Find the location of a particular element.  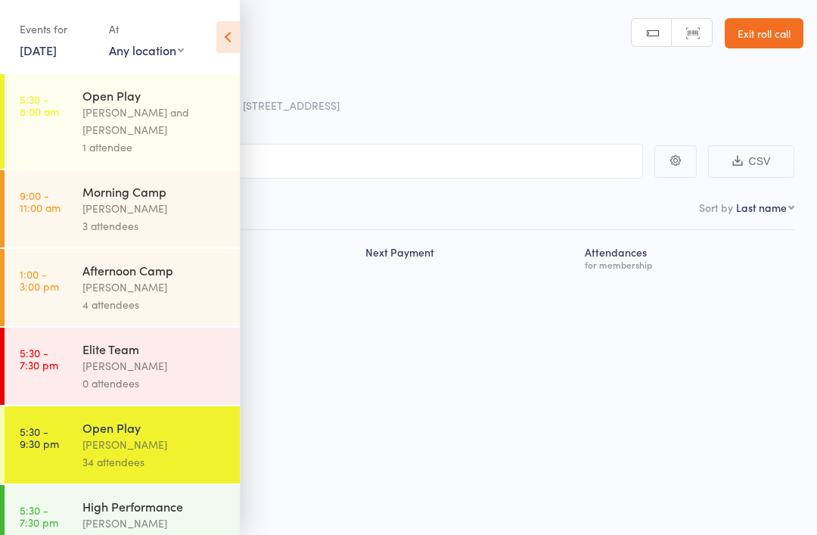

a: Exit roll call is located at coordinates (764, 33).